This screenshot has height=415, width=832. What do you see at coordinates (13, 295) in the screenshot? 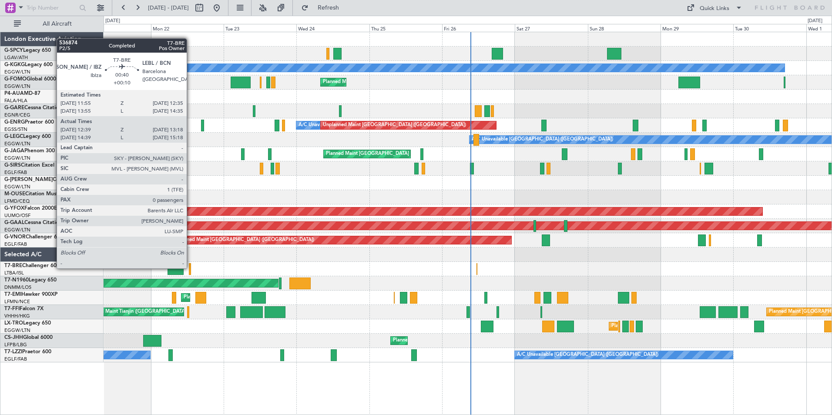
I see `span: T7-EMI` at bounding box center [13, 295].